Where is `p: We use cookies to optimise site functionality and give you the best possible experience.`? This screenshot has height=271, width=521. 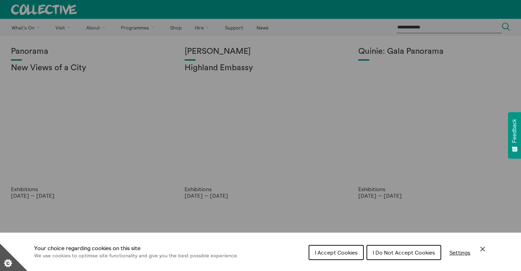 p: We use cookies to optimise site functionality and give you the best possible experience. is located at coordinates (136, 256).